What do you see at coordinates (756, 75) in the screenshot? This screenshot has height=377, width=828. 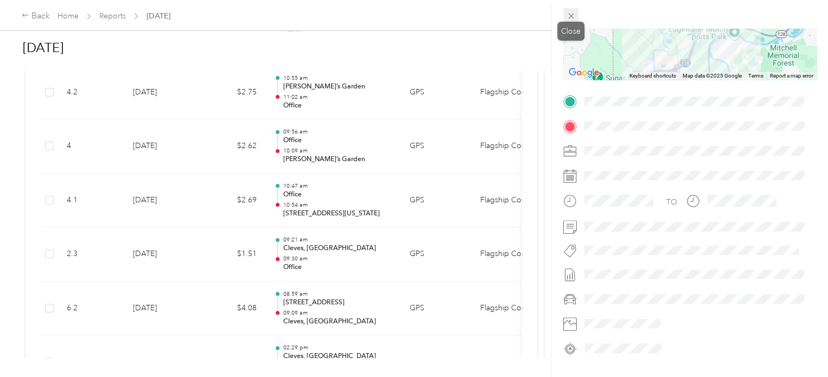 I see `a: Terms (opens in new tab)` at bounding box center [756, 75].